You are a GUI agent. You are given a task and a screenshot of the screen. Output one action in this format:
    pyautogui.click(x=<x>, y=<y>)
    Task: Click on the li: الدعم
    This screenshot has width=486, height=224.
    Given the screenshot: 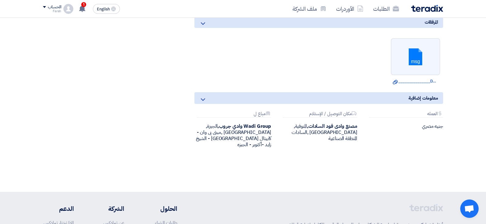 What is the action you would take?
    pyautogui.click(x=58, y=209)
    